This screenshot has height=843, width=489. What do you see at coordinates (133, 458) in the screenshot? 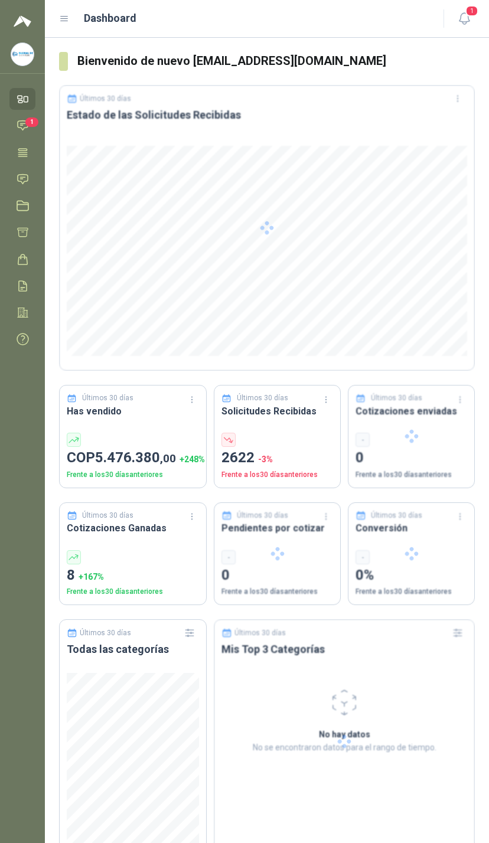
I see `p: COP` at bounding box center [133, 458].